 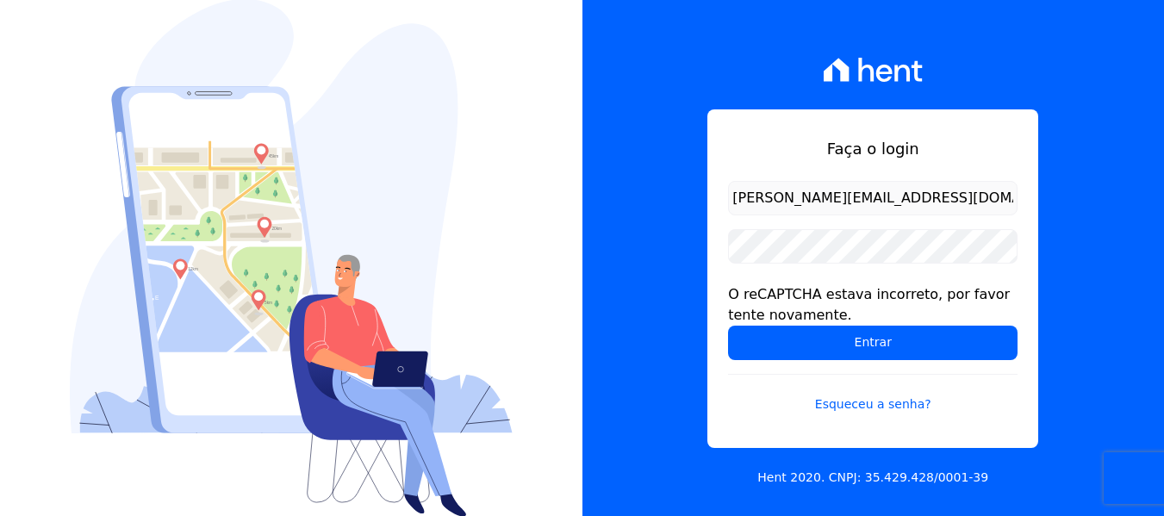 I want to click on a: Esqueceu a senha?, so click(x=873, y=394).